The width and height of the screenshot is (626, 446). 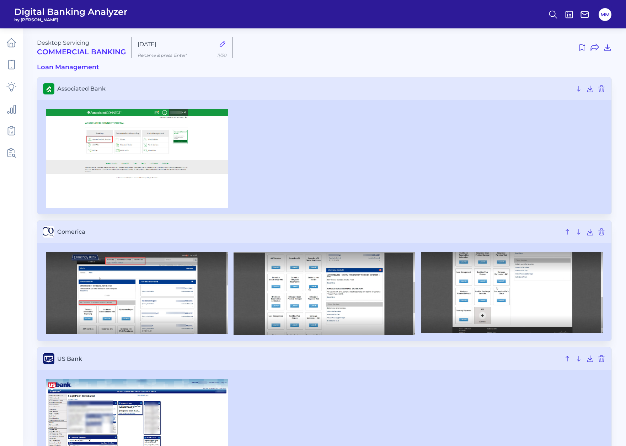 What do you see at coordinates (314, 88) in the screenshot?
I see `span: Associated Bank` at bounding box center [314, 88].